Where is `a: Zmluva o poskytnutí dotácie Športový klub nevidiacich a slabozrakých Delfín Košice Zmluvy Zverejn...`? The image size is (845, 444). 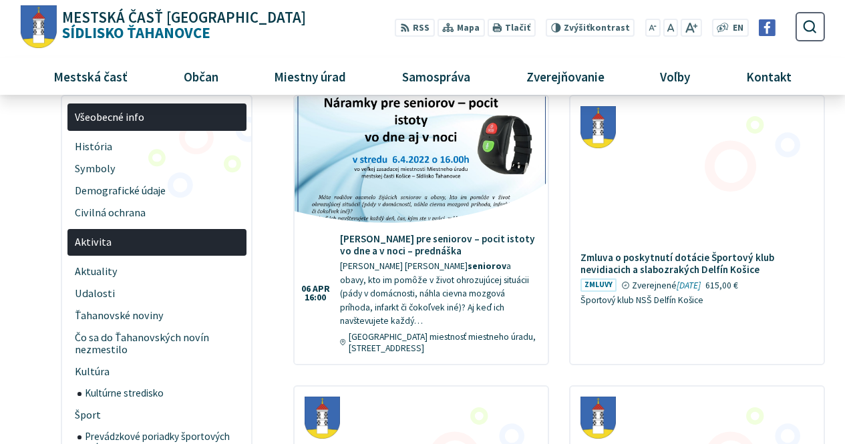
a: Zmluva o poskytnutí dotácie Športový klub nevidiacich a slabozrakých Delfín Košice Zmluvy Zverejn... is located at coordinates (696, 206).